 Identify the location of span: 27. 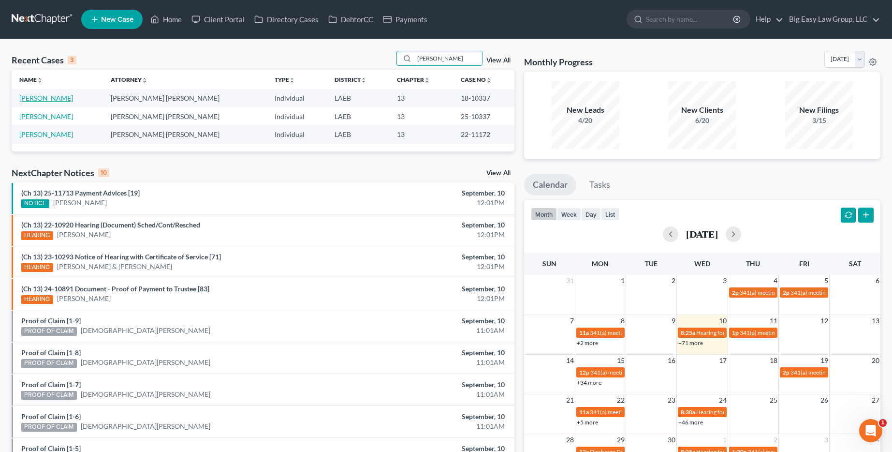
(876, 400).